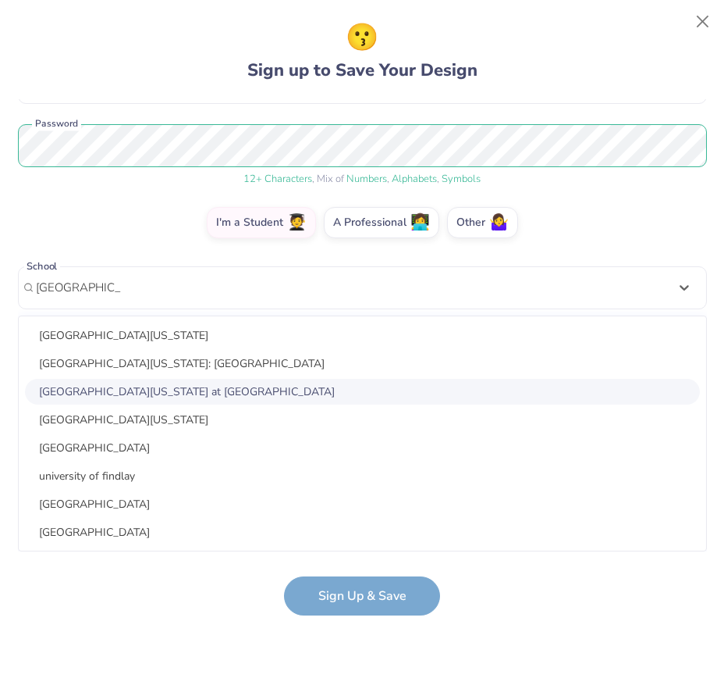  I want to click on div: university of findlay, so click(362, 475).